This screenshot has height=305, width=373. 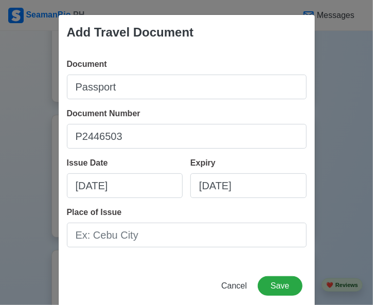 What do you see at coordinates (94, 212) in the screenshot?
I see `span: Place of Issue` at bounding box center [94, 212].